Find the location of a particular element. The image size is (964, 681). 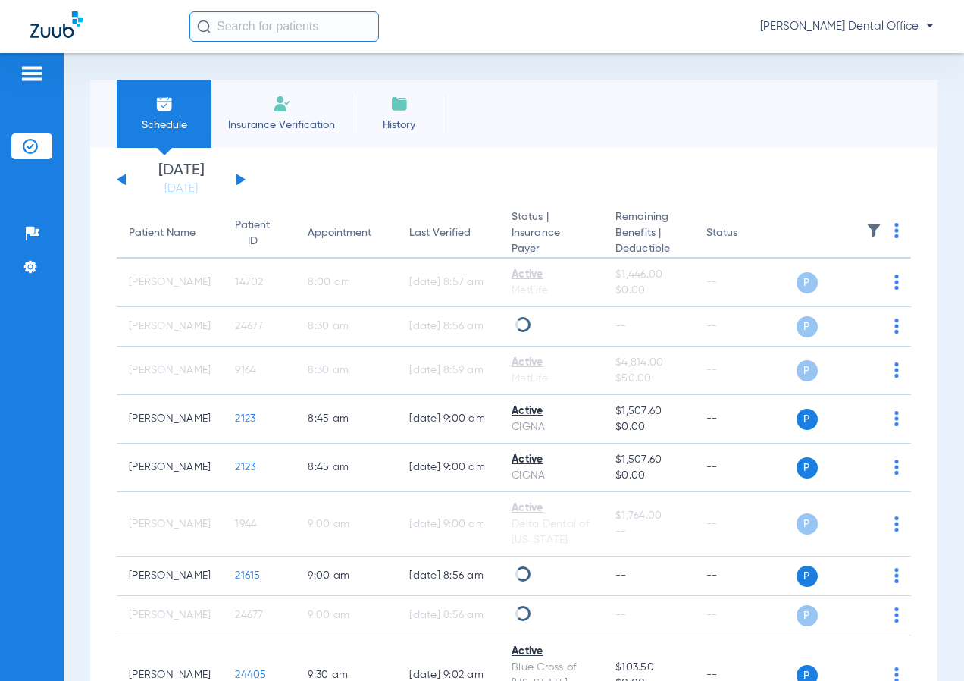

span: Schedule is located at coordinates (164, 125).